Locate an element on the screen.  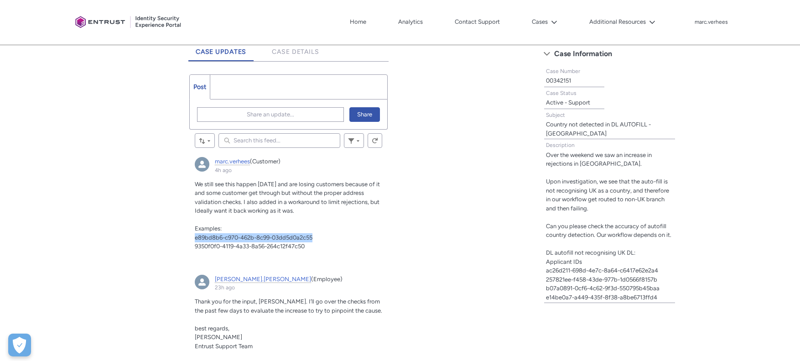
span: Case Updates is located at coordinates (221, 52).